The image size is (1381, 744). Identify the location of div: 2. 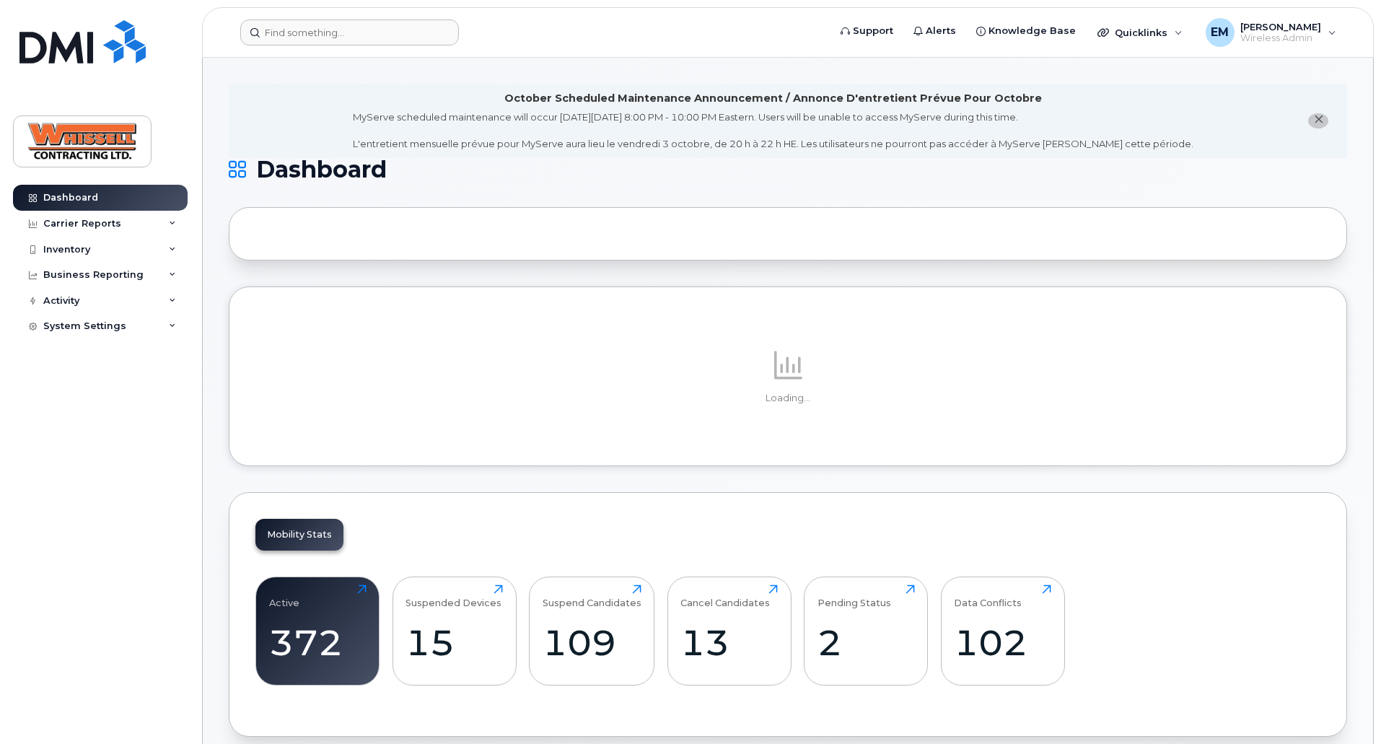
(866, 642).